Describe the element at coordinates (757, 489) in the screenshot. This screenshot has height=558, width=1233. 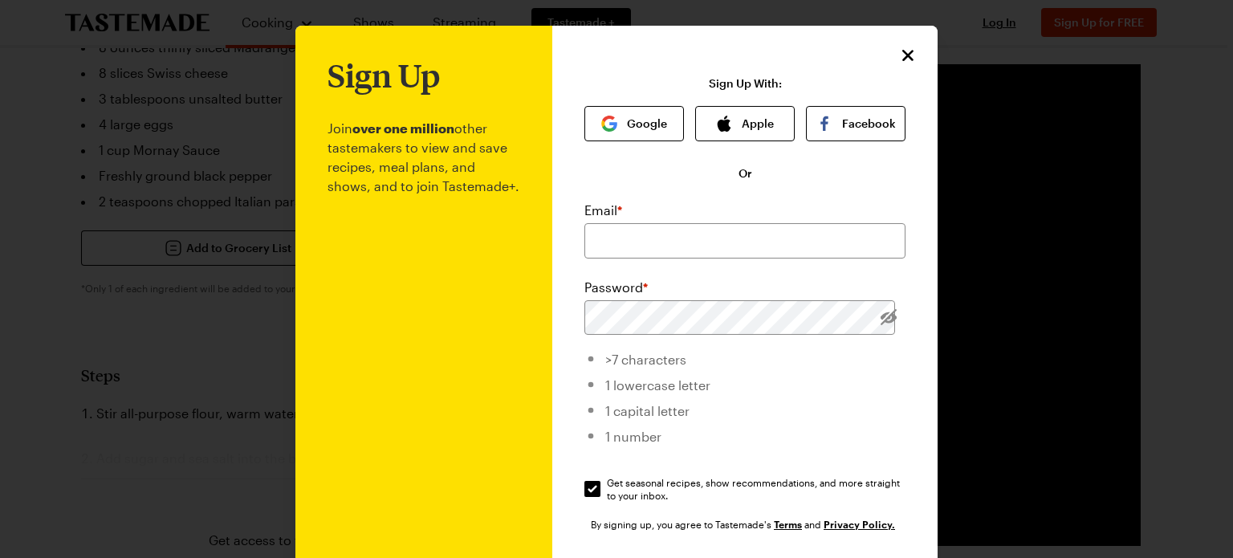
I see `span: Get seasonal recipes, show recommendations, and more straight to your inbox.` at that location.